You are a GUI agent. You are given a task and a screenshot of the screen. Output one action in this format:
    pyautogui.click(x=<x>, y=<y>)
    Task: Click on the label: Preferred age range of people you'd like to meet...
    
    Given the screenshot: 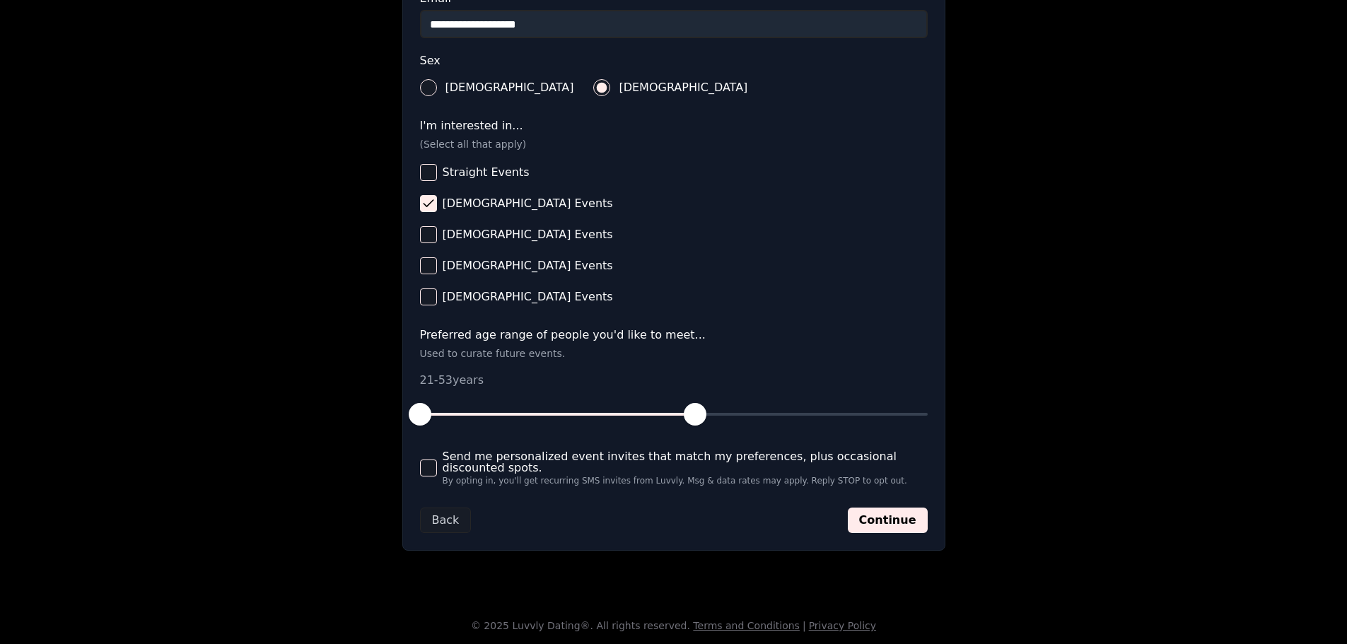 What is the action you would take?
    pyautogui.click(x=674, y=335)
    